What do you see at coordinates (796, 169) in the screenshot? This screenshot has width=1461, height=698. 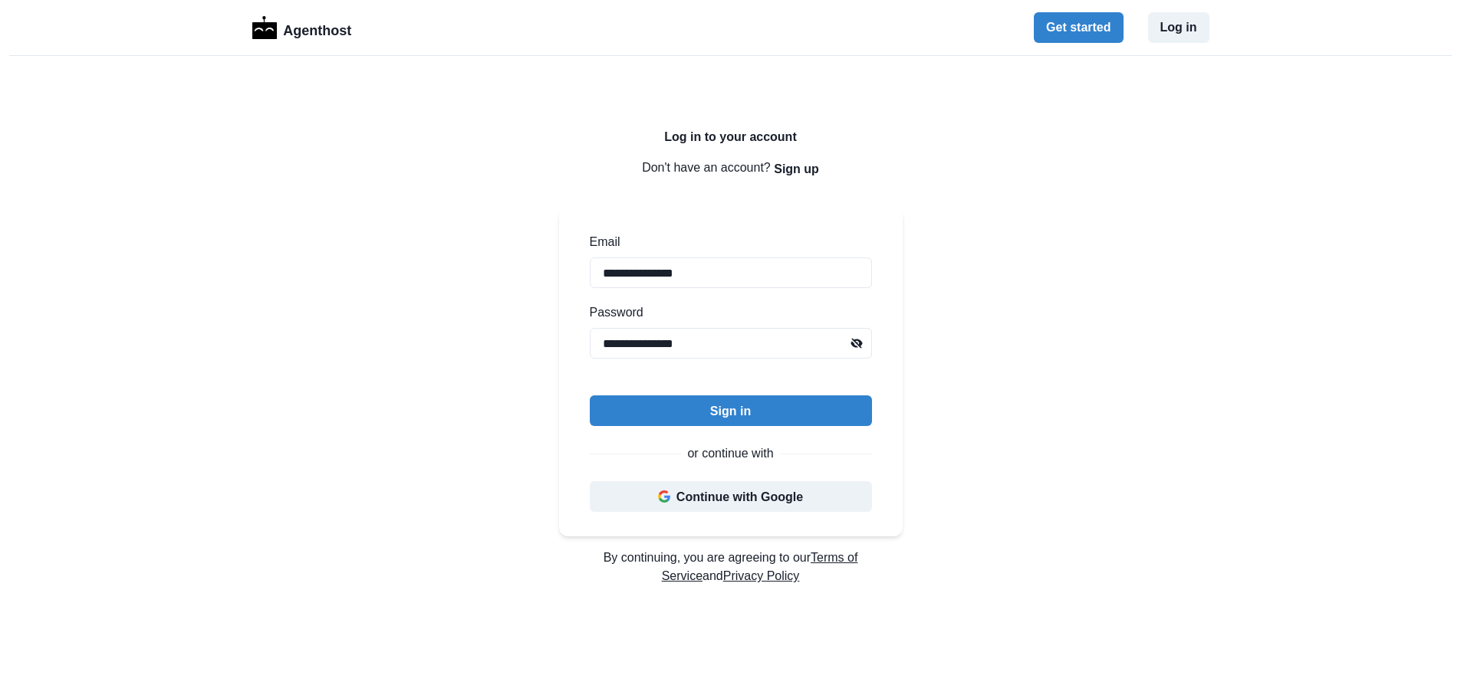 I see `button: Sign up` at bounding box center [796, 169].